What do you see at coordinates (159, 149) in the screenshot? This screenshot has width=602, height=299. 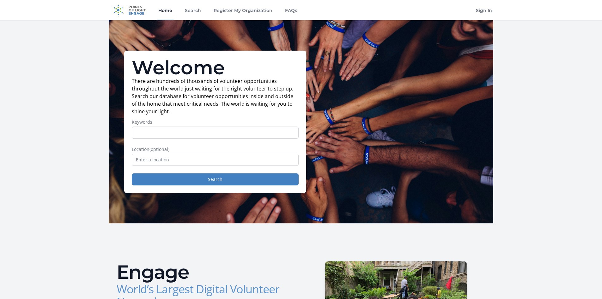 I see `span: (optional)` at bounding box center [159, 149].